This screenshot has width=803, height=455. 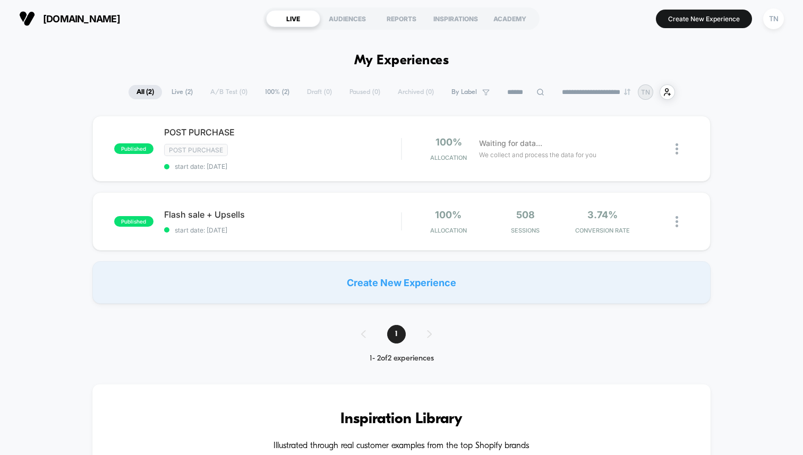 What do you see at coordinates (627, 92) in the screenshot?
I see `img: end` at bounding box center [627, 92].